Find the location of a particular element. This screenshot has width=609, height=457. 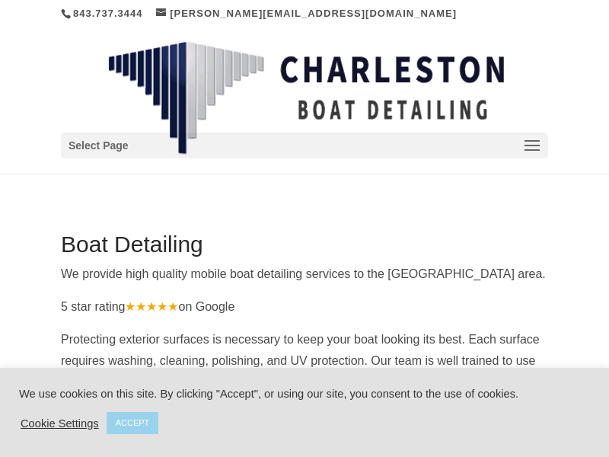

span: on Google is located at coordinates (206, 306).